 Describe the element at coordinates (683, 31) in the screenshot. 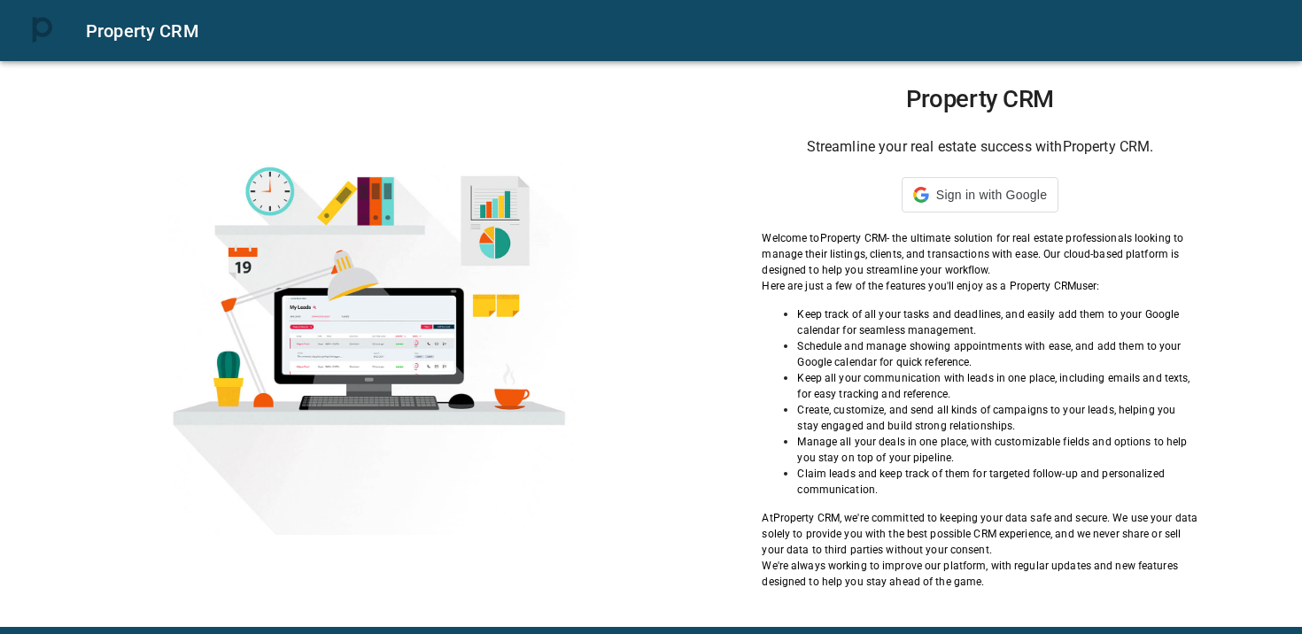

I see `div: Property CRM` at that location.